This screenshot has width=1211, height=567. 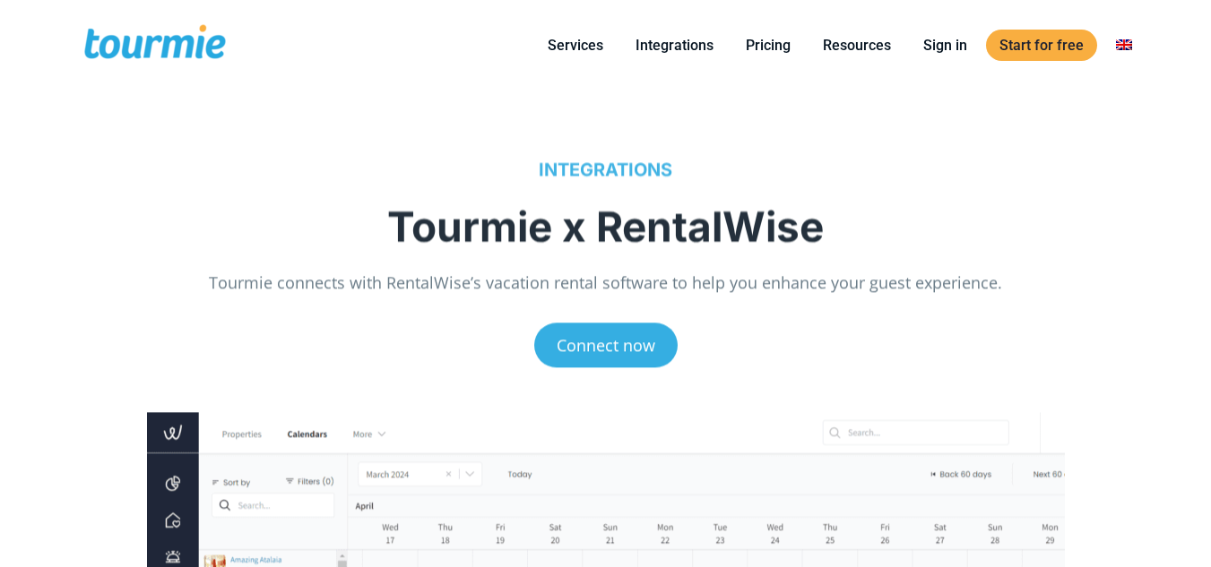 What do you see at coordinates (768, 45) in the screenshot?
I see `a: Pricing` at bounding box center [768, 45].